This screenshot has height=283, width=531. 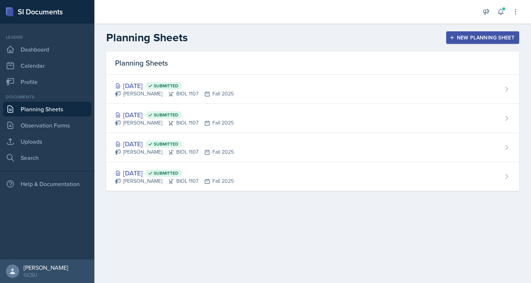 What do you see at coordinates (47, 97) in the screenshot?
I see `div: Documents` at bounding box center [47, 97].